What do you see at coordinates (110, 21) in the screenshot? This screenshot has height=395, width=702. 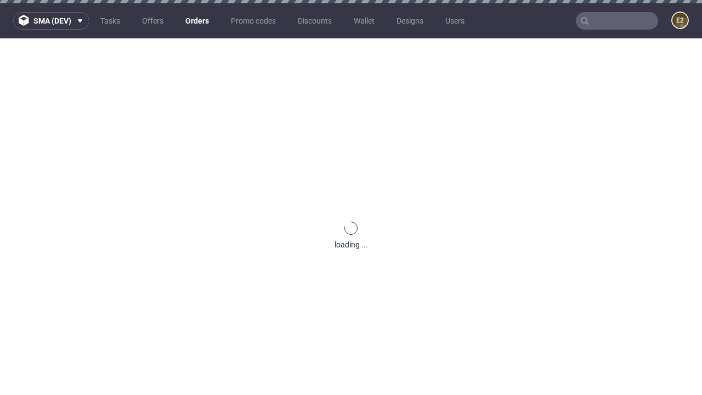 I see `a: Tasks` at bounding box center [110, 21].